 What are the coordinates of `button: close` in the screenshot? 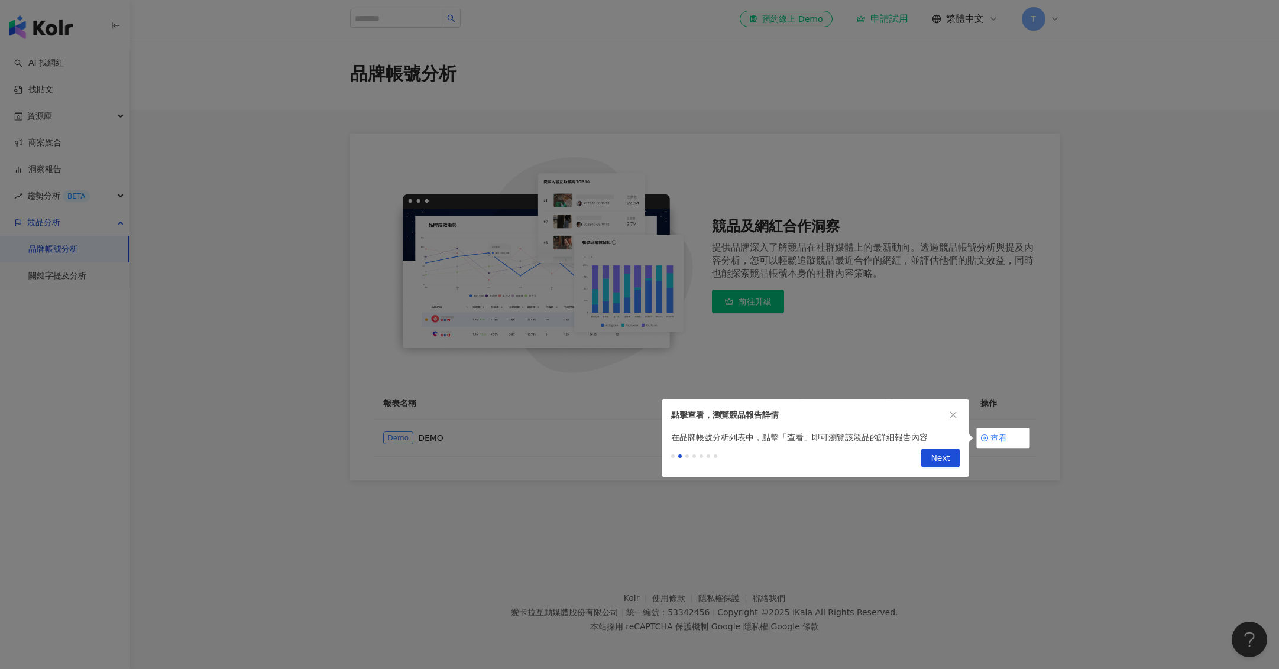 It's located at (953, 415).